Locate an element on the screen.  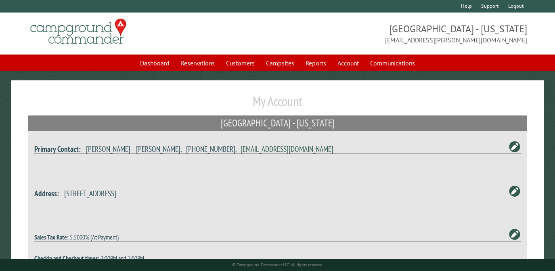
small: © Campground Commander LLC. All rights reserved. is located at coordinates (278, 264).